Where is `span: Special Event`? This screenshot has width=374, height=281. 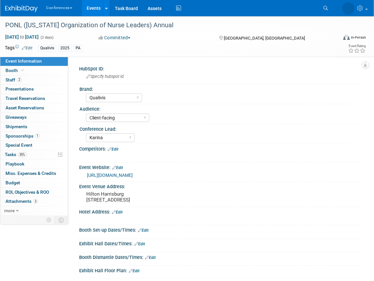 span: Special Event is located at coordinates (19, 145).